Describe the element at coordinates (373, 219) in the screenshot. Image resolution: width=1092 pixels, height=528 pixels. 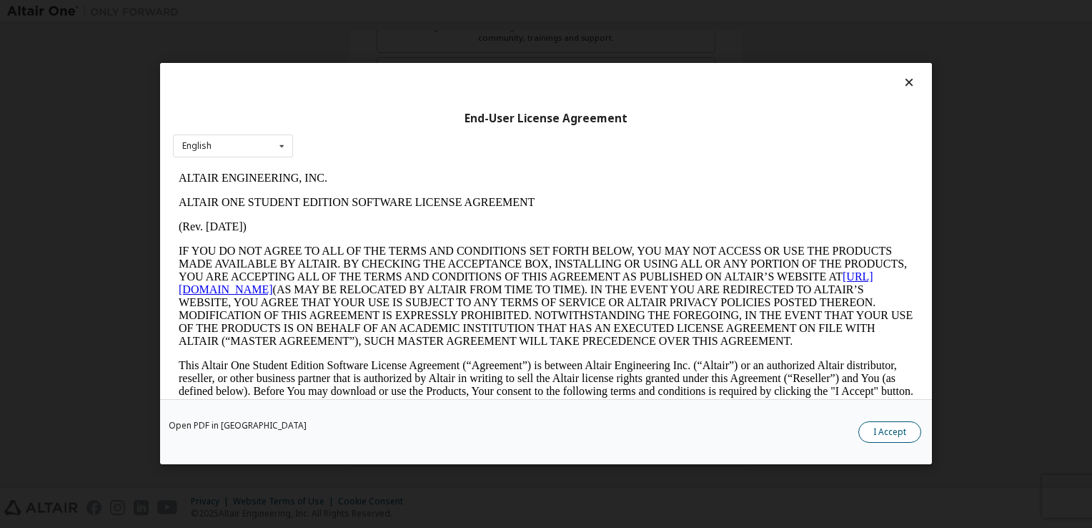
I see `p: This Altair One Student Edition Software License Agreement (“Agreement”) is between Altair Engine...` at that location.